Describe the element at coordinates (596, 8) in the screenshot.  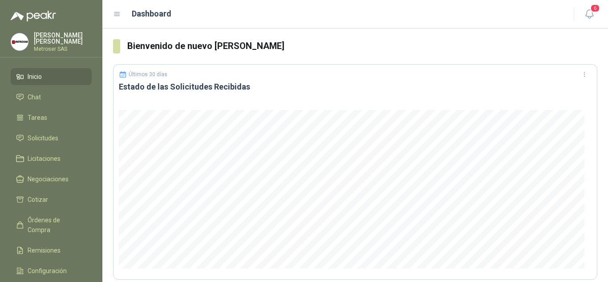
I see `span: 6` at that location.